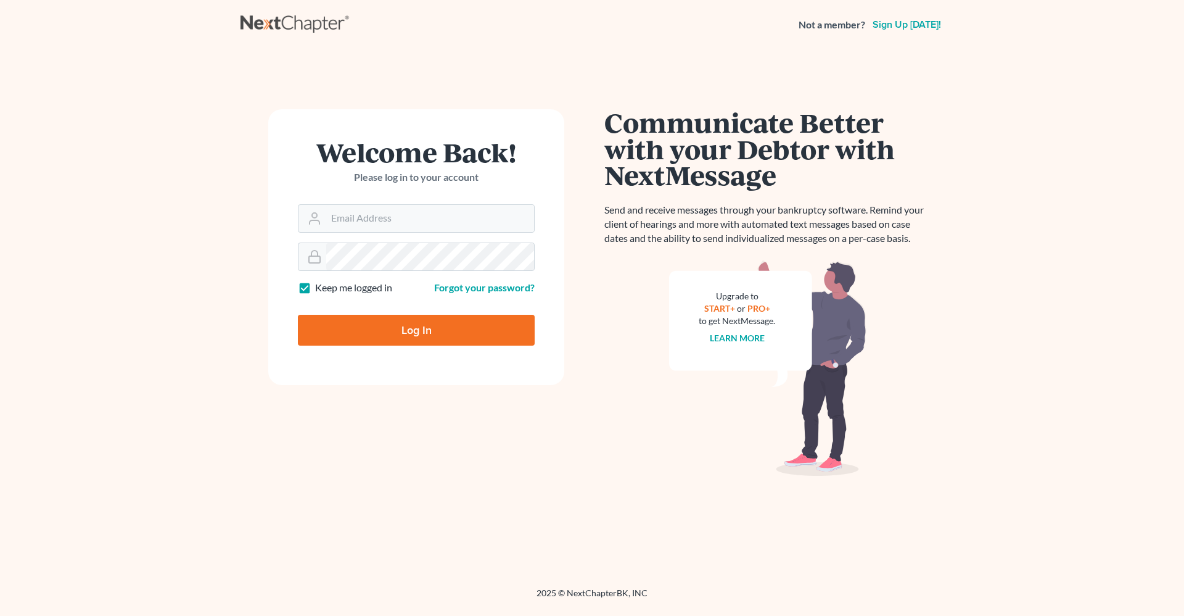 This screenshot has width=1184, height=616. What do you see at coordinates (416, 152) in the screenshot?
I see `h1: Welcome Back!` at bounding box center [416, 152].